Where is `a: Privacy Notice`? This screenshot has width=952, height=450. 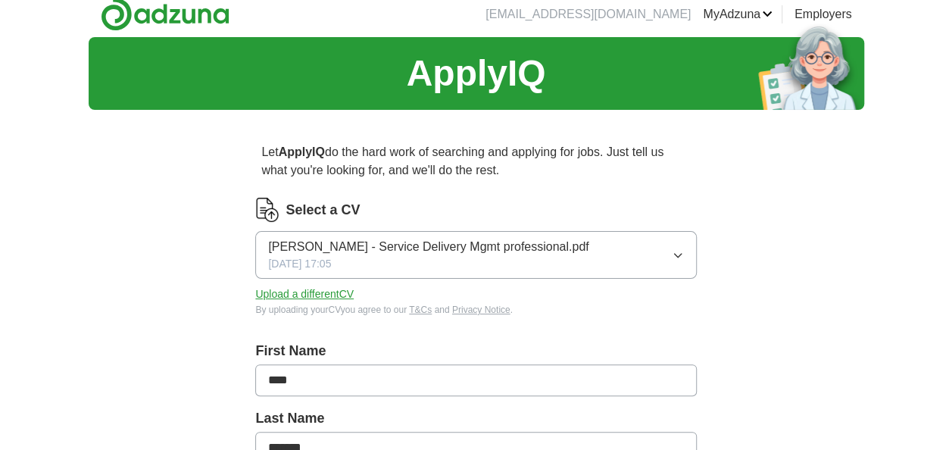
a: Privacy Notice is located at coordinates (481, 310).